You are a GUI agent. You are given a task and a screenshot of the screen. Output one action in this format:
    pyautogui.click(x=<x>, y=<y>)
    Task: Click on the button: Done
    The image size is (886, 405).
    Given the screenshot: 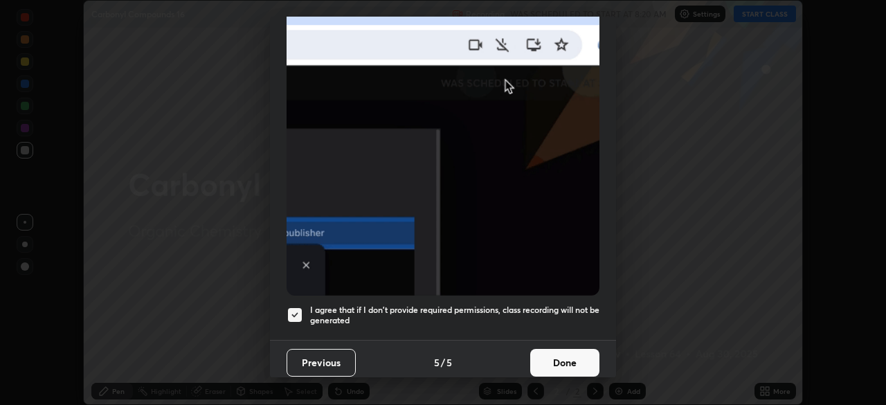 What is the action you would take?
    pyautogui.click(x=565, y=363)
    